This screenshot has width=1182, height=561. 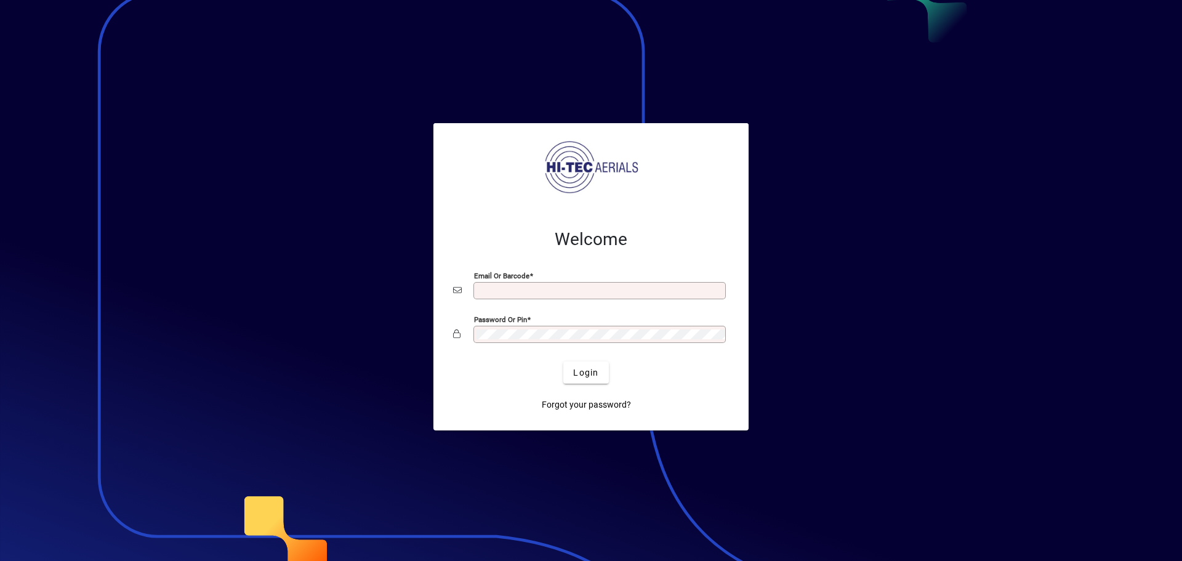 What do you see at coordinates (502, 276) in the screenshot?
I see `mat-label: Email or Barcode` at bounding box center [502, 276].